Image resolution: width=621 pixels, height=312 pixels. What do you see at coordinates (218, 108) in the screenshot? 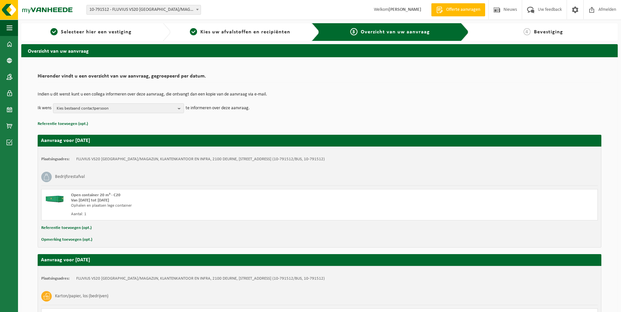
I see `p: te informeren over deze aanvraag.` at bounding box center [218, 108].